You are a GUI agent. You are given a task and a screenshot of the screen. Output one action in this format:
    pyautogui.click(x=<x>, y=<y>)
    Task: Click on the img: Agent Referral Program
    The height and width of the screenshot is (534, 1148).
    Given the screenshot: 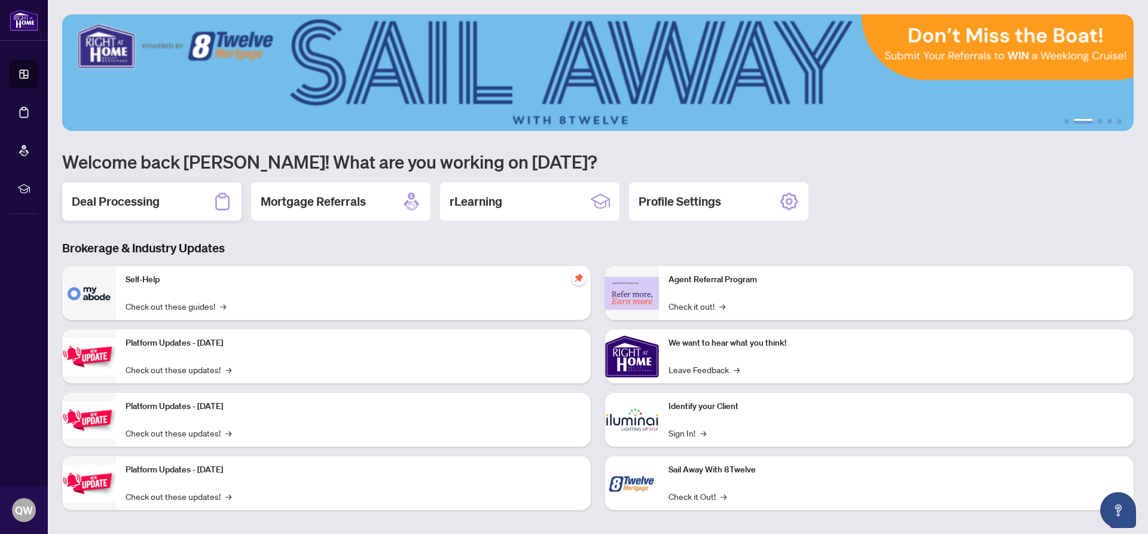 What is the action you would take?
    pyautogui.click(x=632, y=293)
    